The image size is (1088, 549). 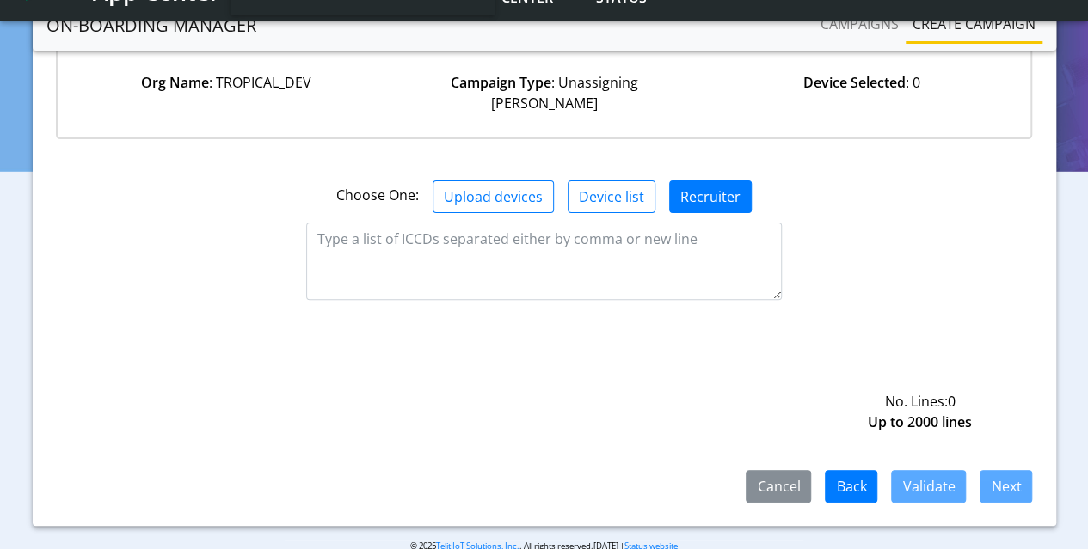 What do you see at coordinates (175, 83) in the screenshot?
I see `strong: Org Name` at bounding box center [175, 83].